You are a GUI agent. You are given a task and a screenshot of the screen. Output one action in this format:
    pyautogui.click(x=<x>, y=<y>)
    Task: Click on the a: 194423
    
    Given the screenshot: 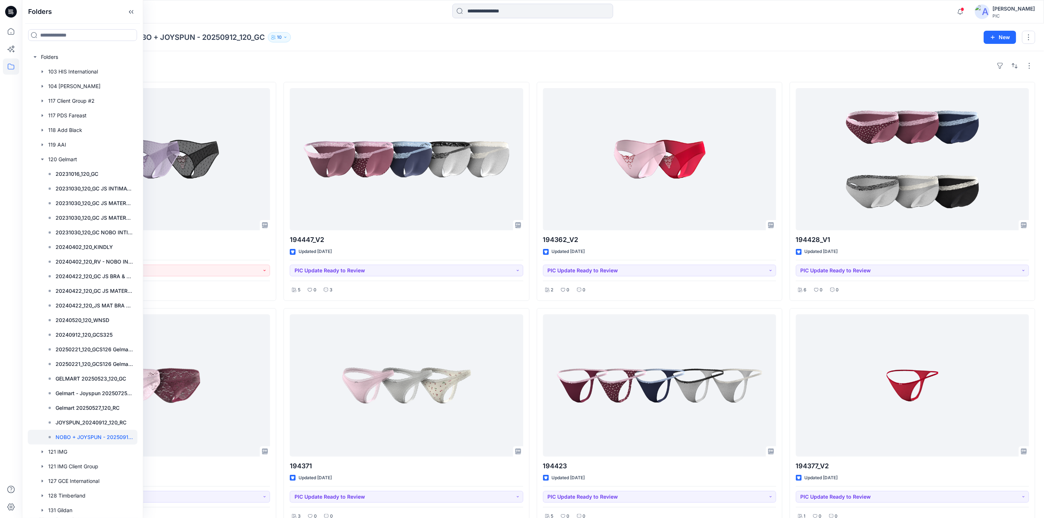 What is the action you would take?
    pyautogui.click(x=660, y=385)
    